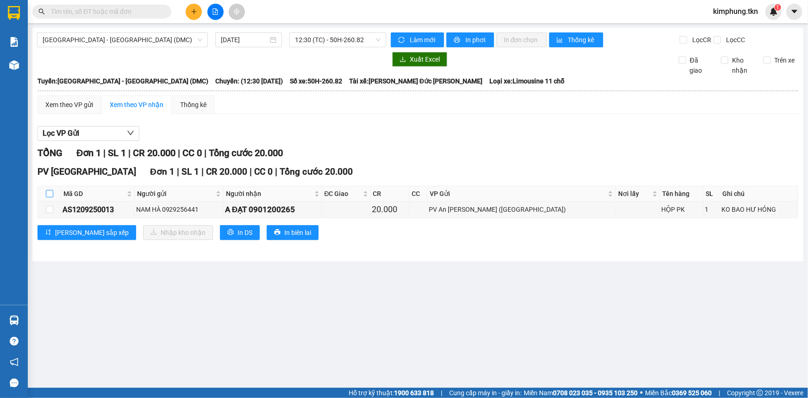  I want to click on span: Lọc CC, so click(734, 40).